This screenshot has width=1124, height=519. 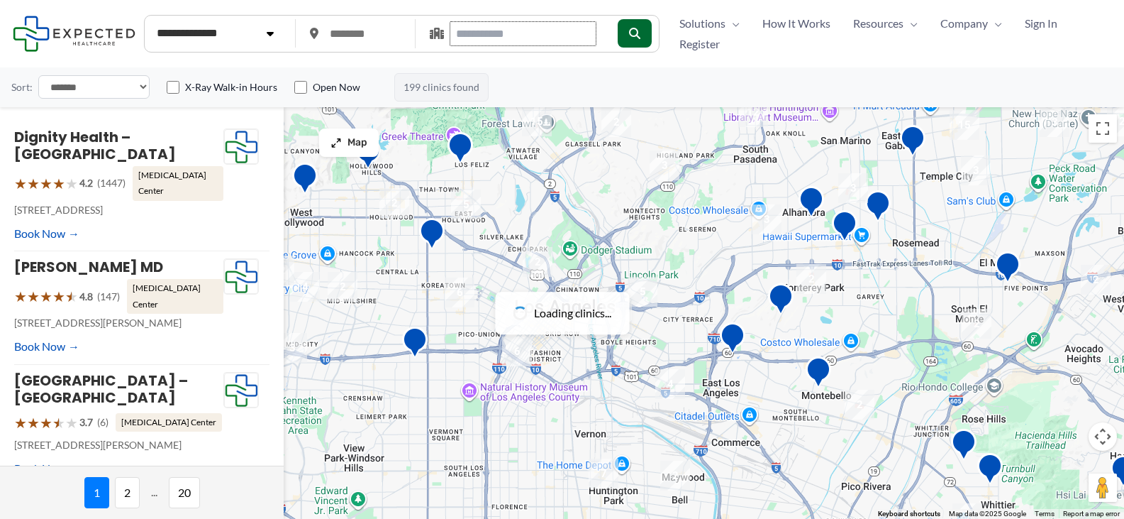 I want to click on span: Register, so click(x=699, y=44).